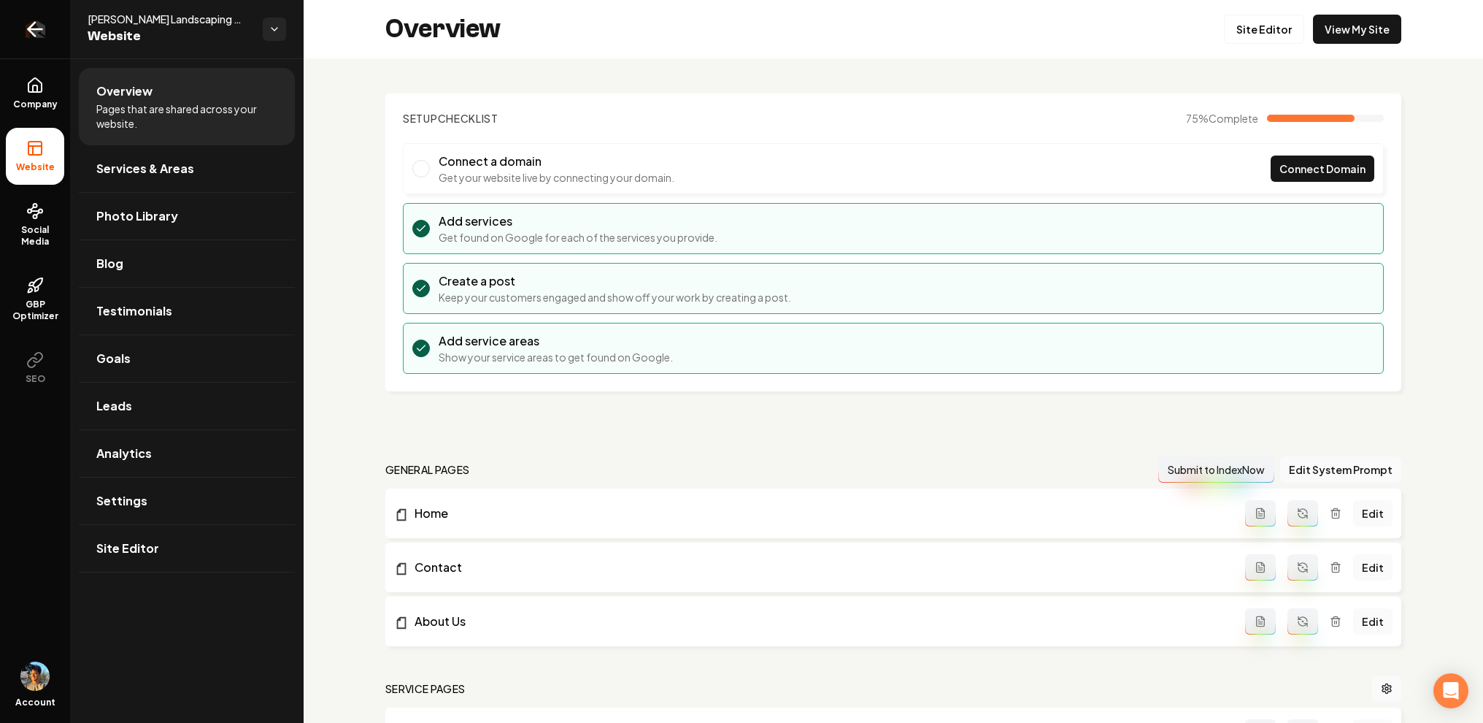 Image resolution: width=1483 pixels, height=723 pixels. Describe the element at coordinates (35, 104) in the screenshot. I see `span: Company` at that location.